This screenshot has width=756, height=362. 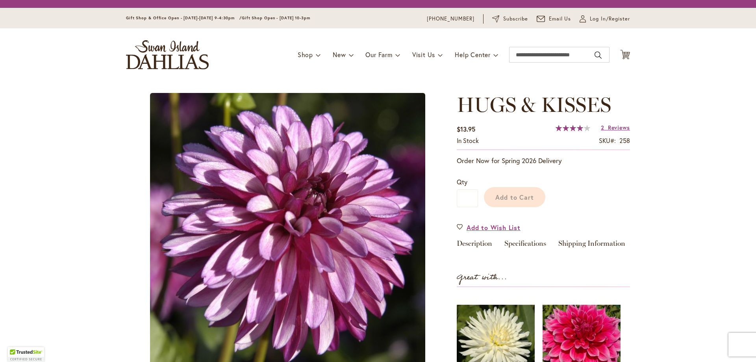 What do you see at coordinates (472, 54) in the screenshot?
I see `span: Help Center` at bounding box center [472, 54].